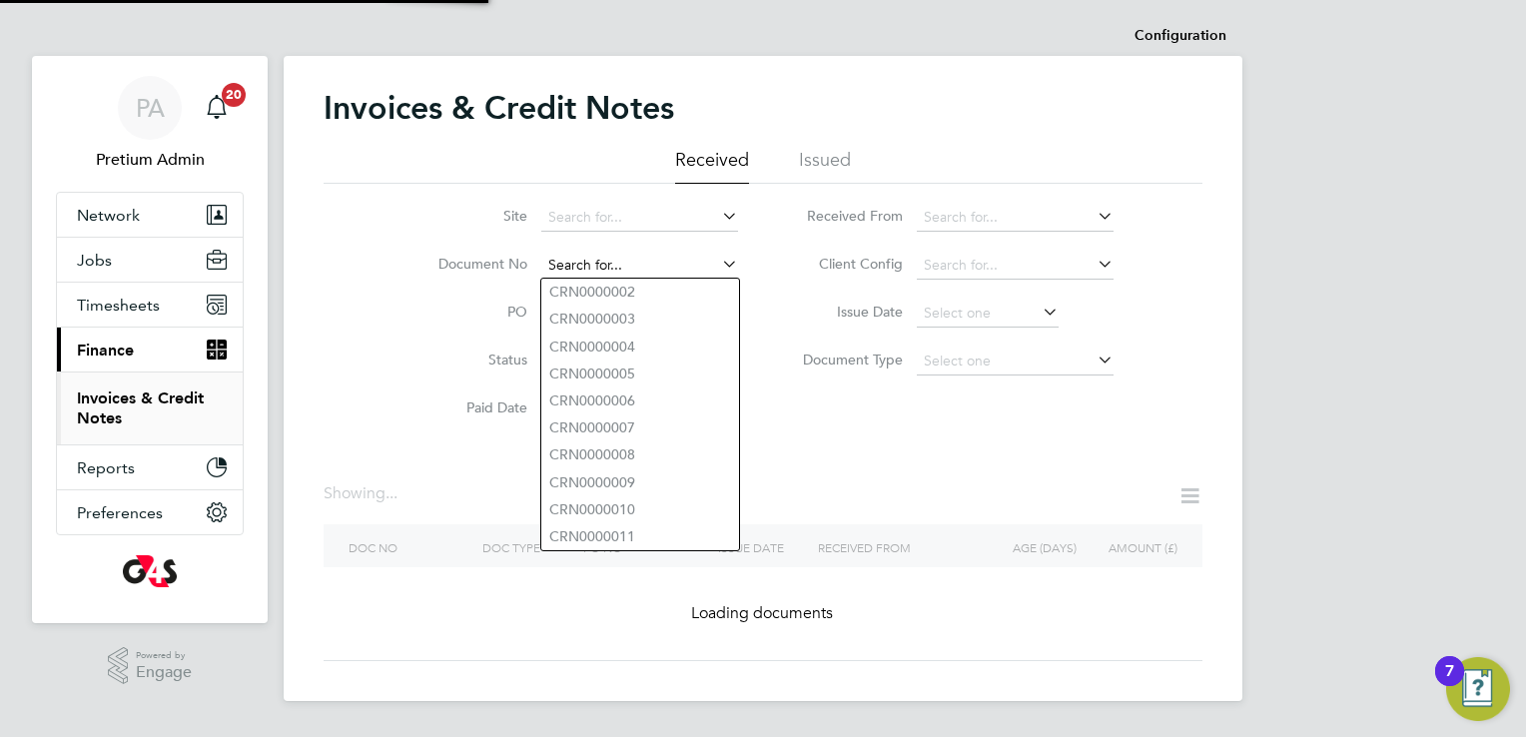 The image size is (1526, 737). What do you see at coordinates (150, 339) in the screenshot?
I see `nav: Main navigation` at bounding box center [150, 339].